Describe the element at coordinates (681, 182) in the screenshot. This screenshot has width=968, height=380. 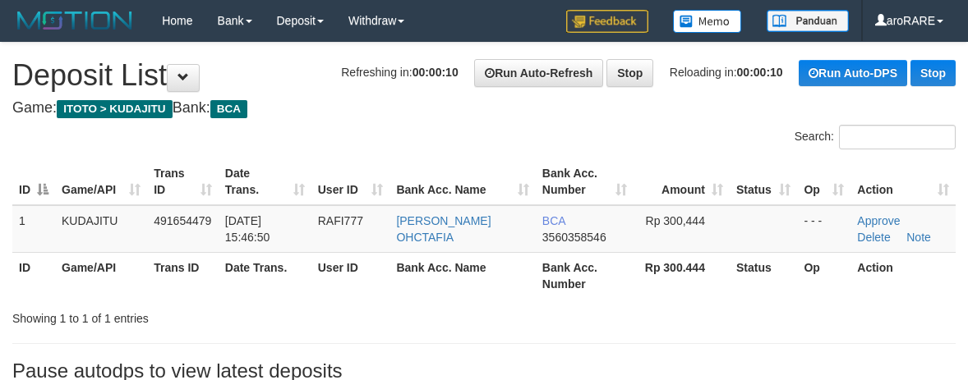
I see `th: Amount: activate to sort column ascending` at that location.